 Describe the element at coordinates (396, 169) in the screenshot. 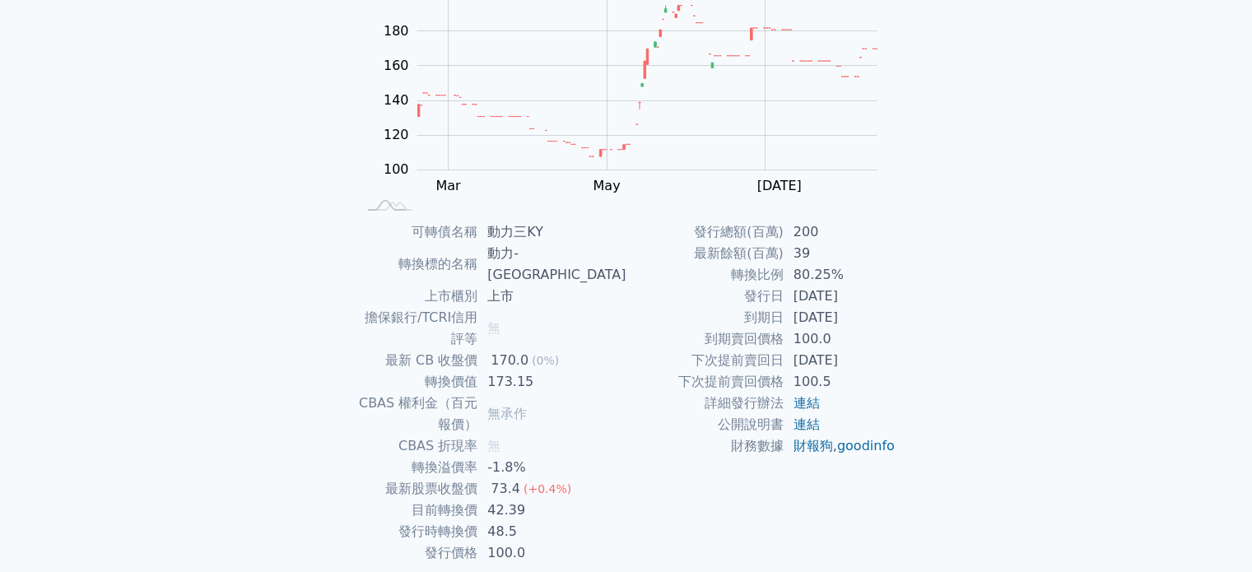

I see `tspan: 100` at that location.